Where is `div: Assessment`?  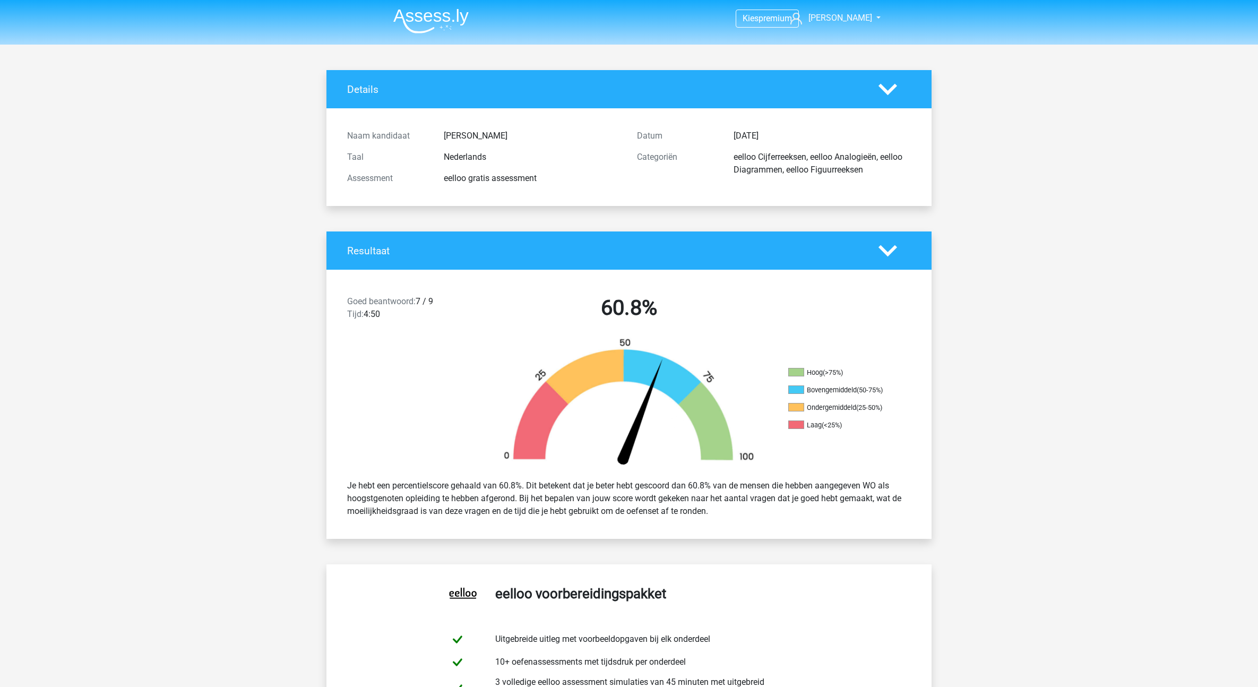
div: Assessment is located at coordinates (387, 178).